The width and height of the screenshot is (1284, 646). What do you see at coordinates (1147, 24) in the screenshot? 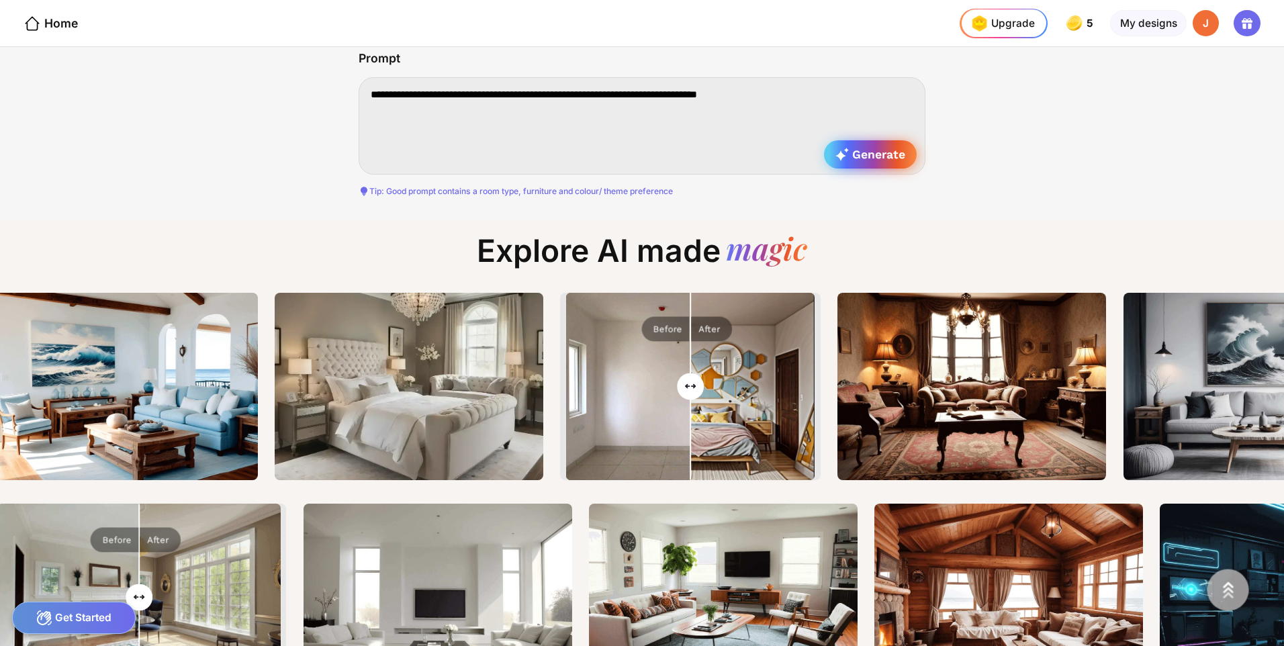
I see `div: My designs` at bounding box center [1147, 24].